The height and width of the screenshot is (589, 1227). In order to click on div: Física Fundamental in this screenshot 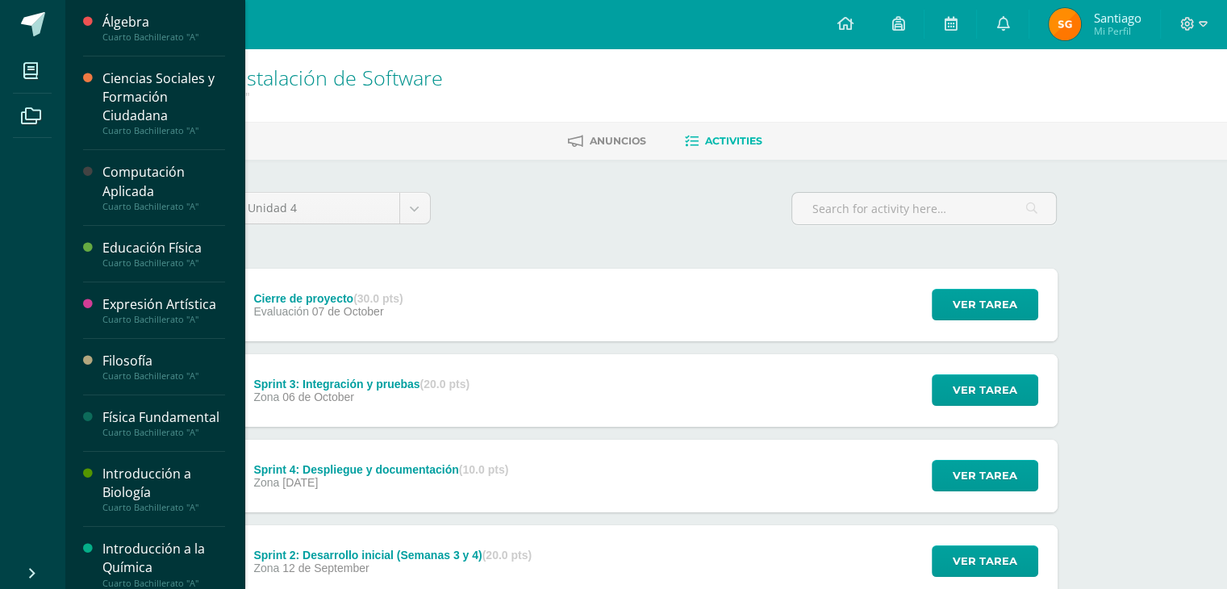, I will do `click(164, 417)`.